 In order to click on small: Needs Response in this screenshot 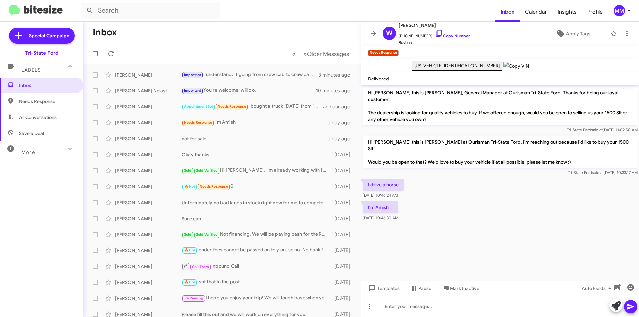, I will do `click(384, 53)`.